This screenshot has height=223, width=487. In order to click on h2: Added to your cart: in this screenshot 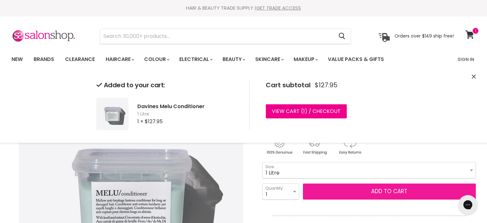, I will do `click(168, 85)`.